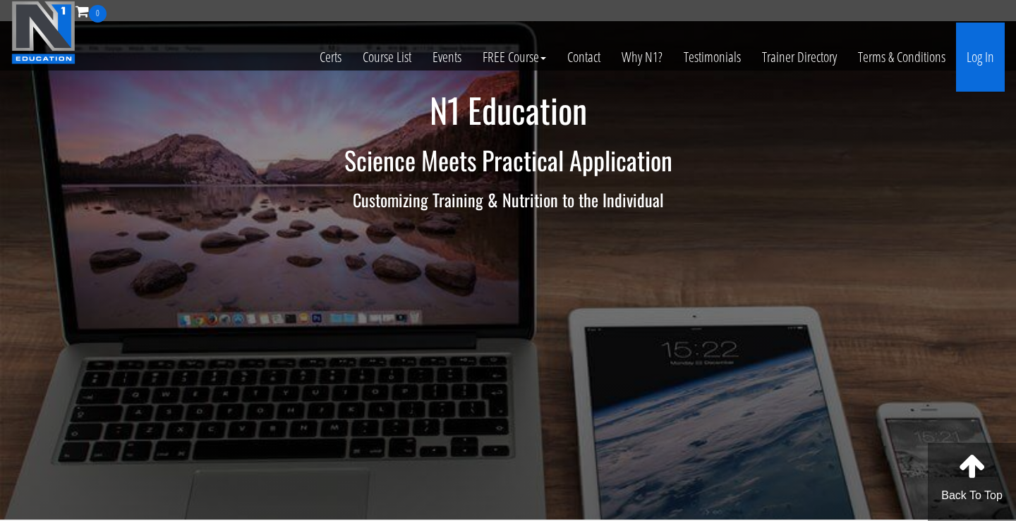 The width and height of the screenshot is (1016, 521). What do you see at coordinates (971, 496) in the screenshot?
I see `p: Back To Top` at bounding box center [971, 496].